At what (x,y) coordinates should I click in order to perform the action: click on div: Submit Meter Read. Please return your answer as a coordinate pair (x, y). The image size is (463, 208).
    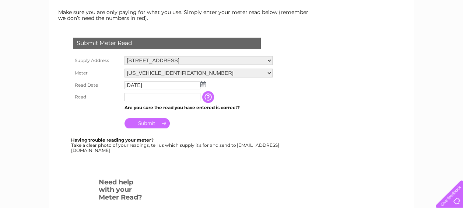
    Looking at the image, I should click on (167, 43).